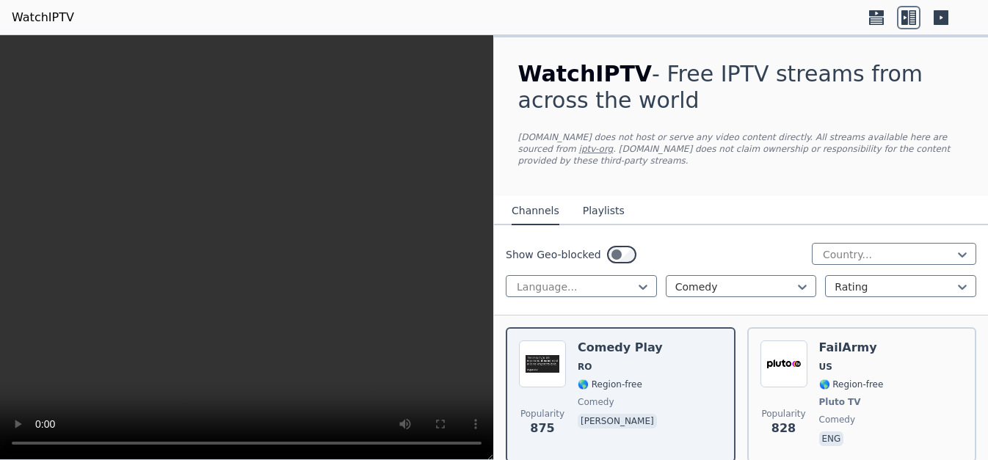 This screenshot has width=988, height=460. I want to click on h6: Comedy Play, so click(620, 348).